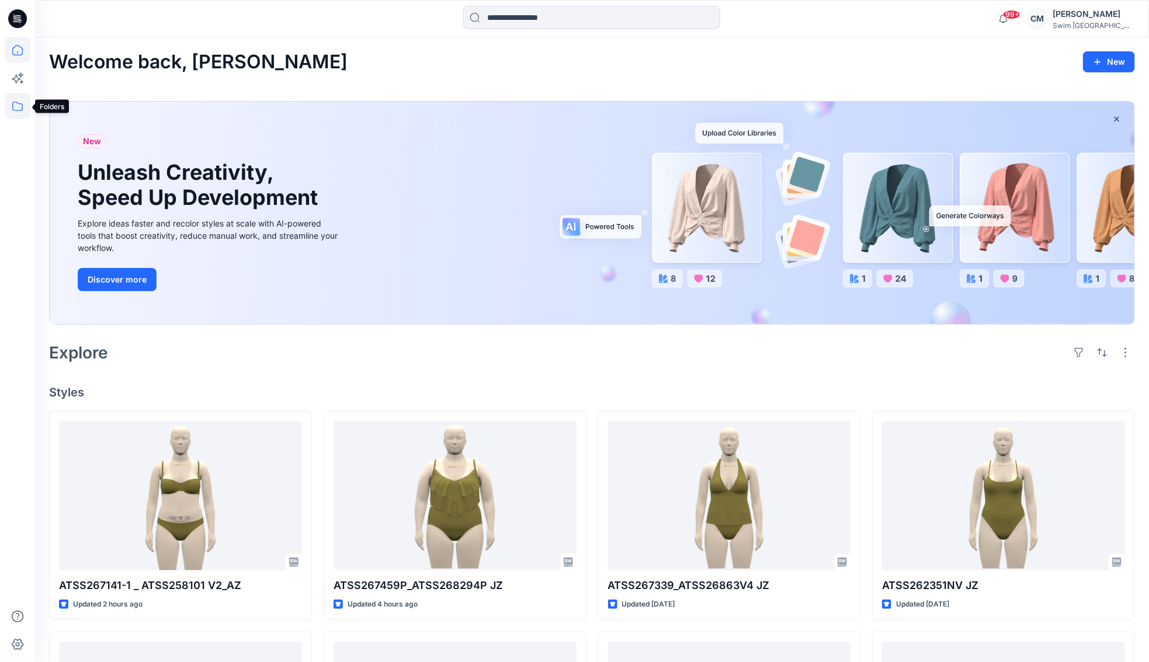 Image resolution: width=1149 pixels, height=662 pixels. I want to click on span: 99+, so click(1012, 15).